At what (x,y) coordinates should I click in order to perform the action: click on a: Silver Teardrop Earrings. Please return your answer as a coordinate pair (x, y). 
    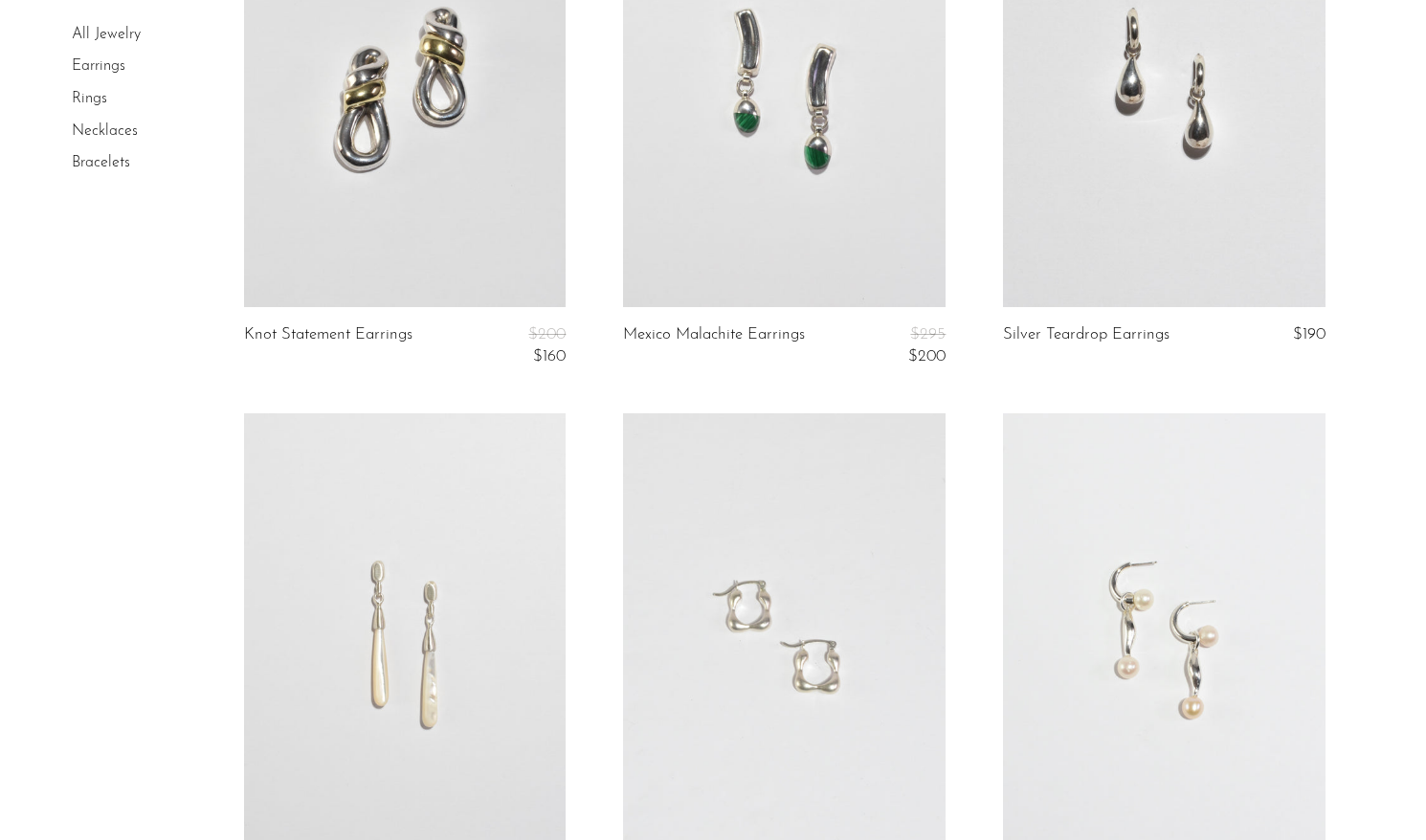
    Looking at the image, I should click on (1086, 334).